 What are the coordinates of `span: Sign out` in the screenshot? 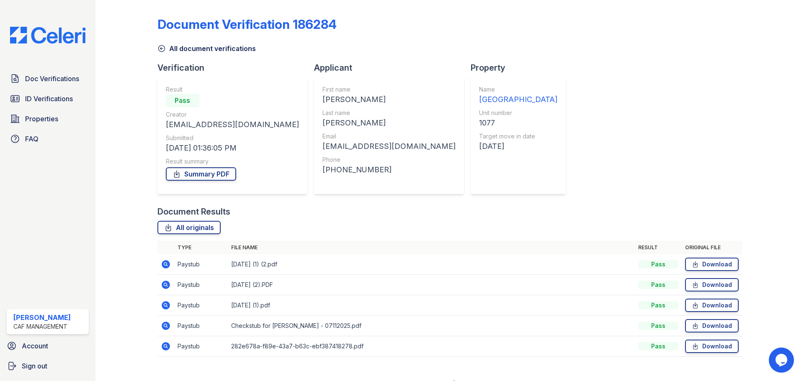 It's located at (34, 366).